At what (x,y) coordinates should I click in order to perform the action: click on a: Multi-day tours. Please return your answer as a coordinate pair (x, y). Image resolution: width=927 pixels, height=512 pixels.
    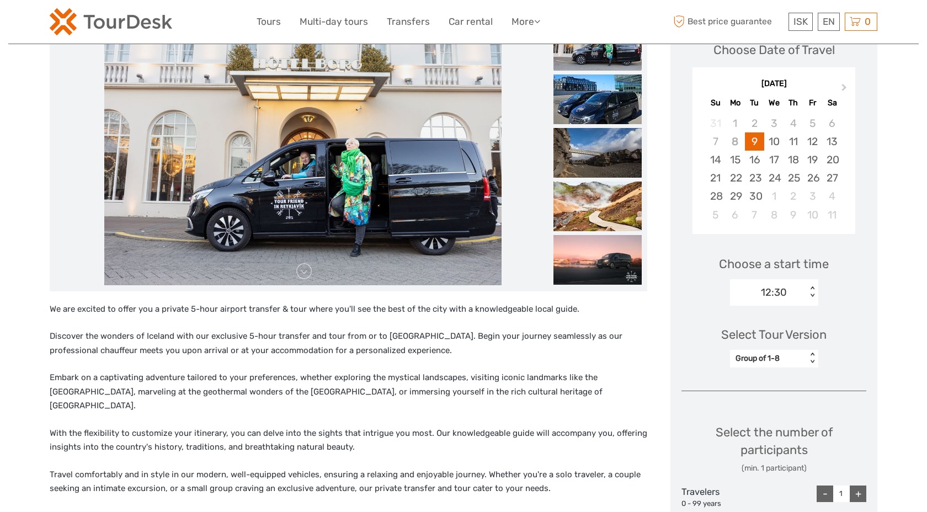
    Looking at the image, I should click on (334, 22).